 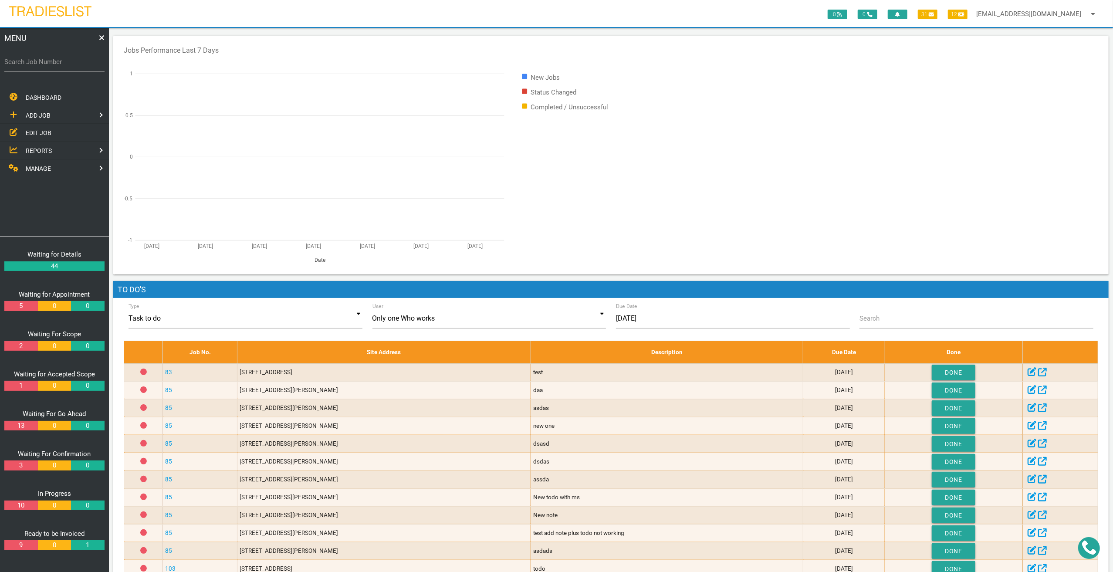 What do you see at coordinates (54, 374) in the screenshot?
I see `a: Waiting for Accepted Scope` at bounding box center [54, 374].